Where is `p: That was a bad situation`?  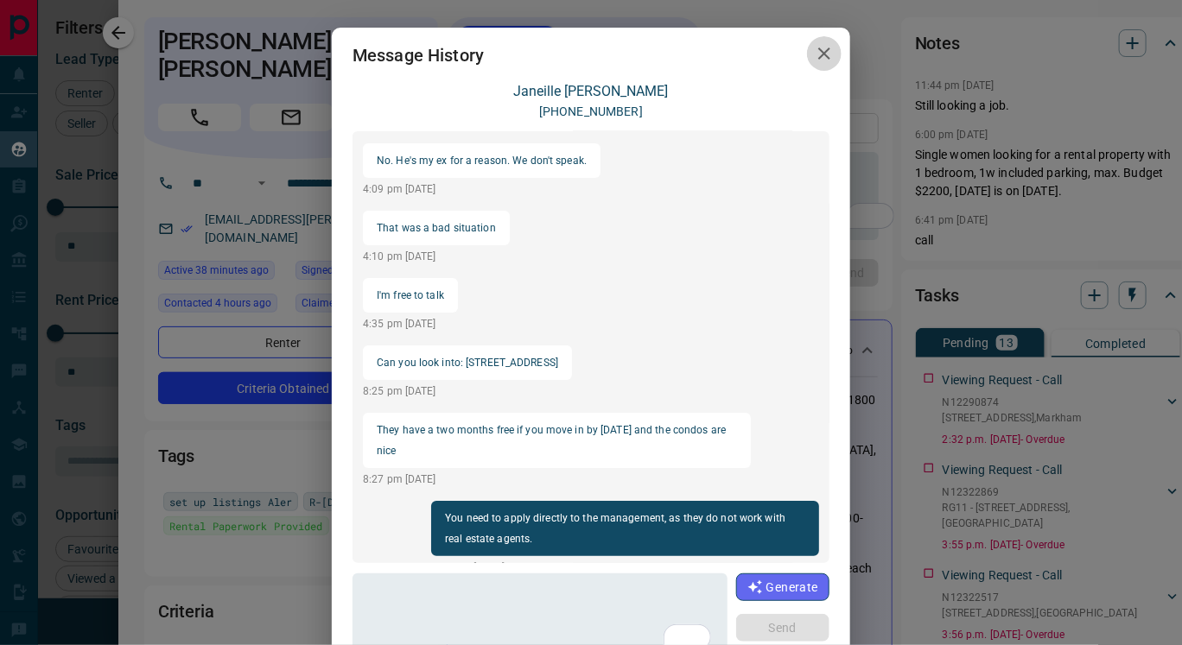
p: That was a bad situation is located at coordinates (436, 228).